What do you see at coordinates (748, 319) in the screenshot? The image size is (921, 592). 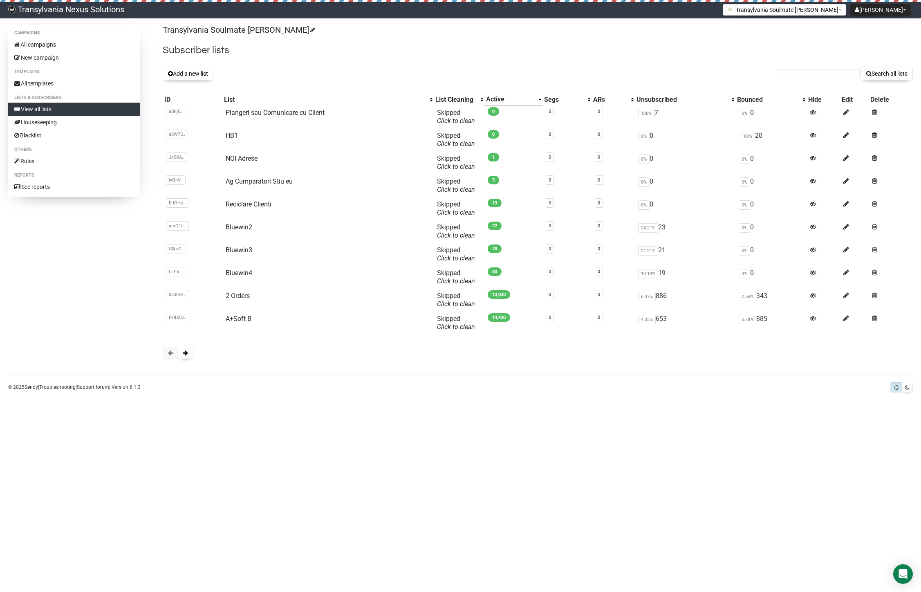 I see `span: 5.78%` at bounding box center [748, 319].